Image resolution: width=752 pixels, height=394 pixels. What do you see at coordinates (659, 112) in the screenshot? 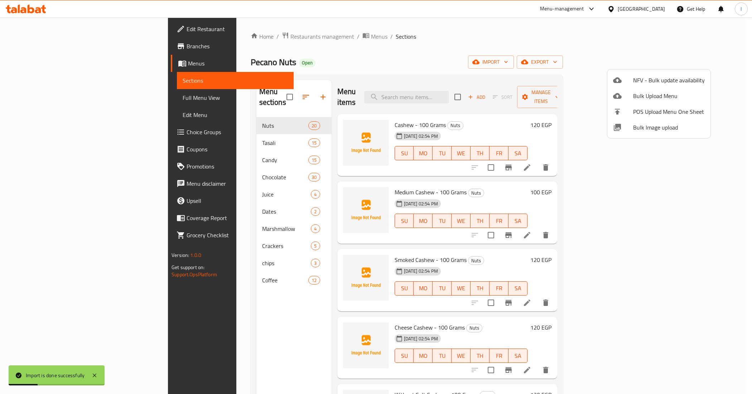
I see `li: POS Upload Menu One Sheet` at bounding box center [659, 112].